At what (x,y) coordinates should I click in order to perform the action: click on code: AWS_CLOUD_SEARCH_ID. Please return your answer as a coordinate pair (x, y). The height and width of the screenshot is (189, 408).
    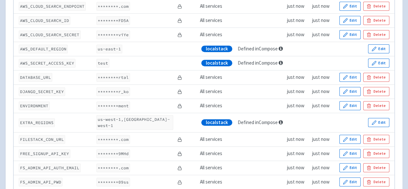
    Looking at the image, I should click on (45, 20).